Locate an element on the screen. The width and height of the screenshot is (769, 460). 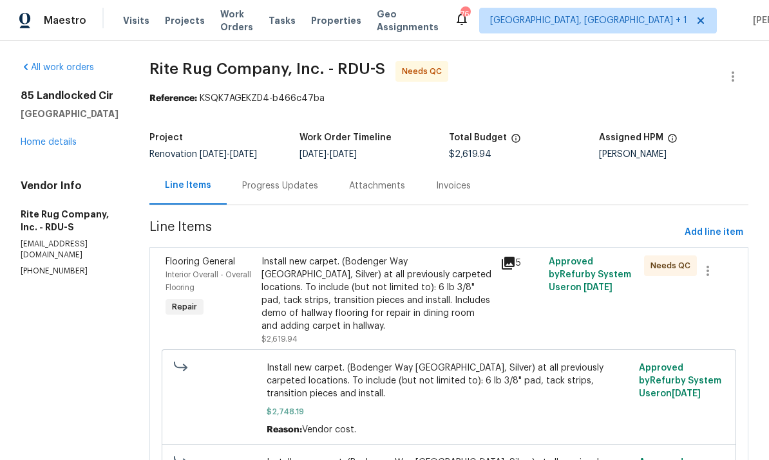
div: Attachments is located at coordinates (377, 186).